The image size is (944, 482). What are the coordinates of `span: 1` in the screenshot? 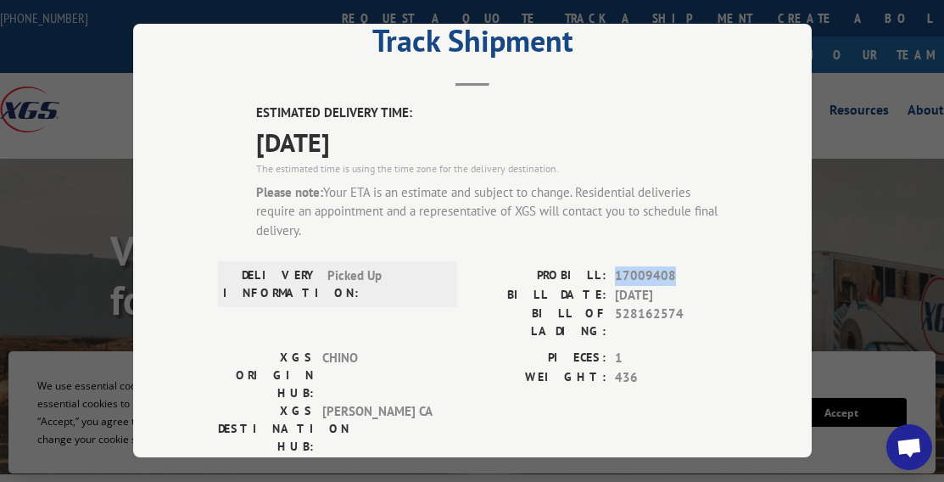 It's located at (671, 358).